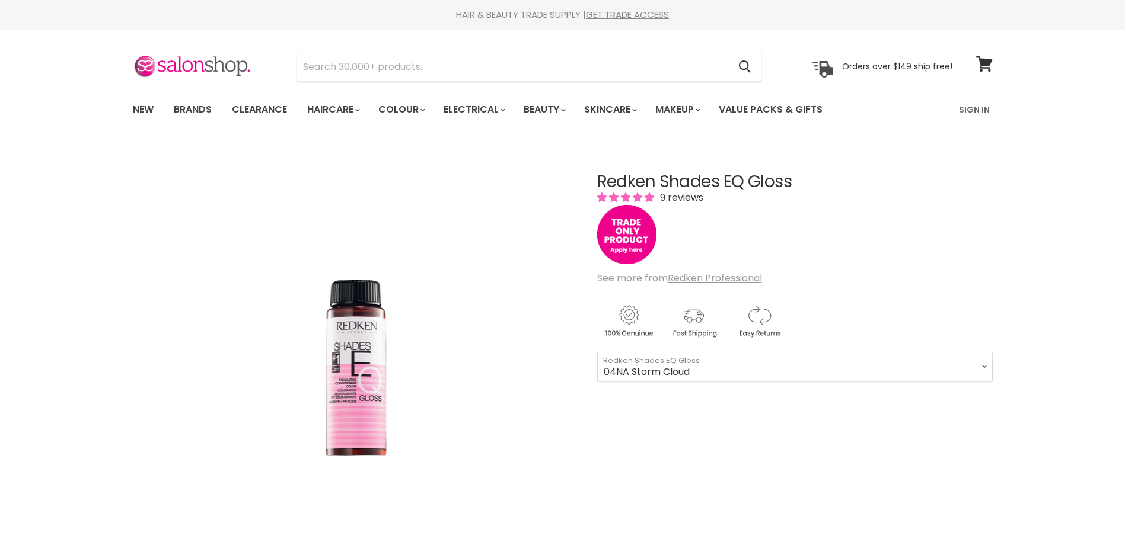 The image size is (1125, 552). Describe the element at coordinates (627, 14) in the screenshot. I see `a: GET TRADE ACCESS` at that location.